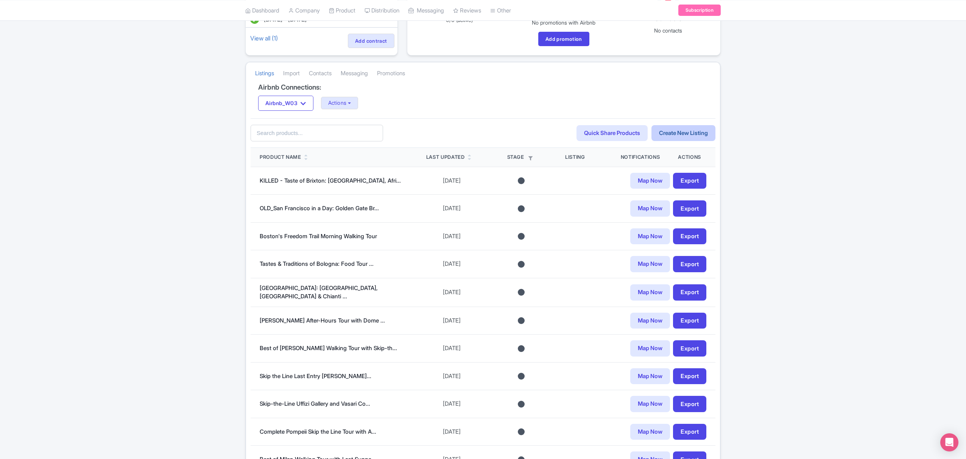 This screenshot has width=966, height=459. I want to click on div: Last Updated, so click(445, 157).